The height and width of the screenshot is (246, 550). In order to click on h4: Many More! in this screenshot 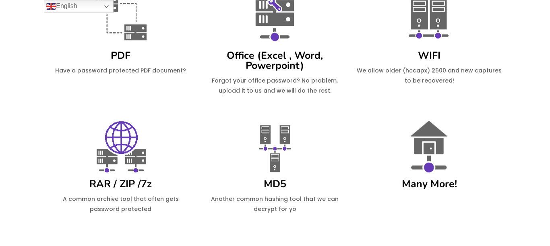, I will do `click(429, 184)`.